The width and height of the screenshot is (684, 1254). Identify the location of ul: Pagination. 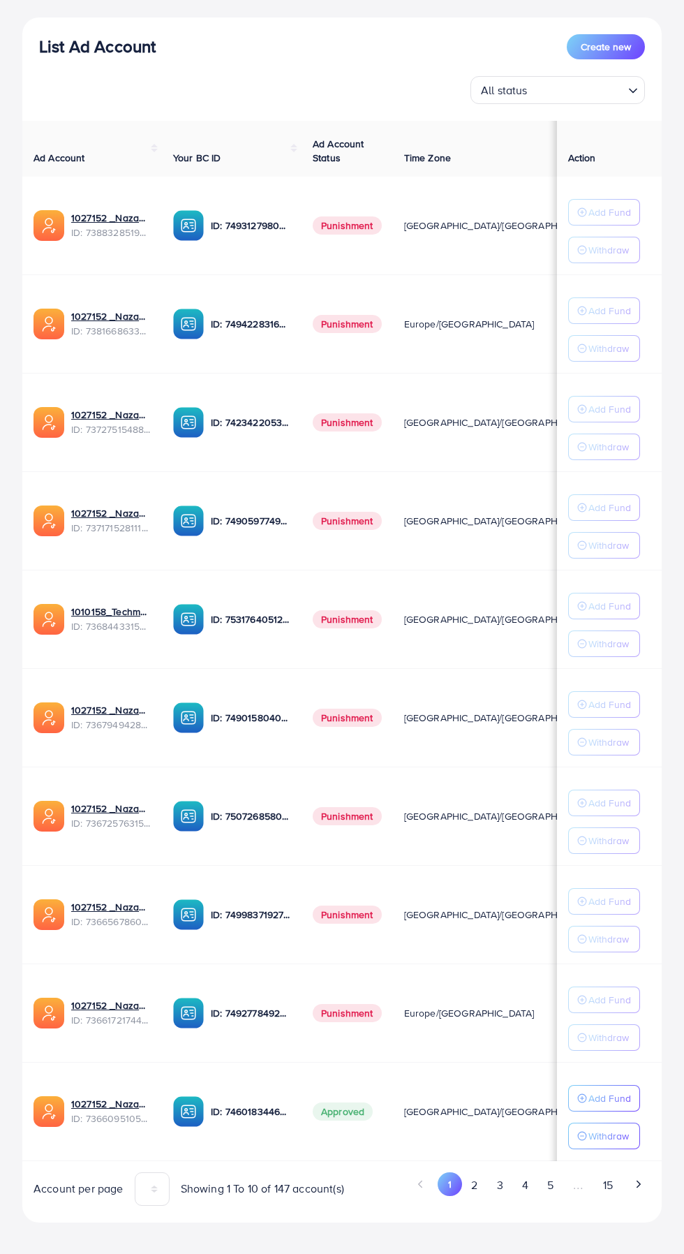
(502, 1185).